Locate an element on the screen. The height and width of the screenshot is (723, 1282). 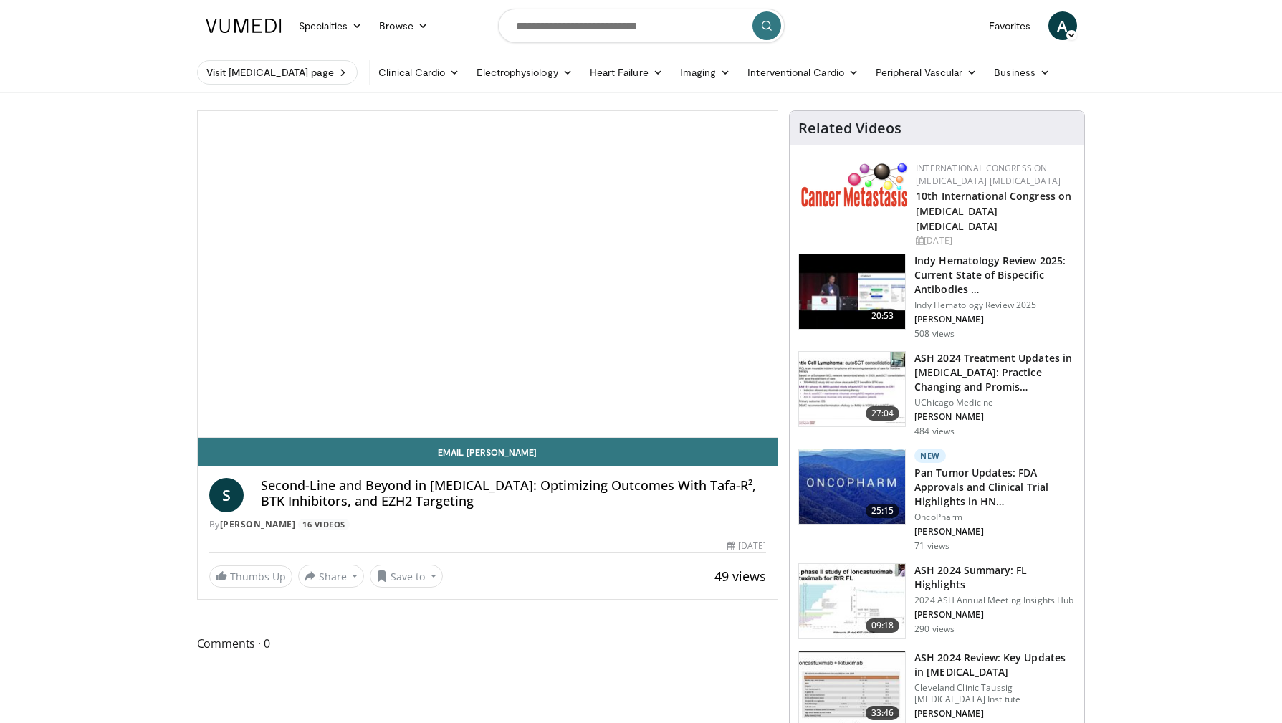
p: 508 views is located at coordinates (934, 334).